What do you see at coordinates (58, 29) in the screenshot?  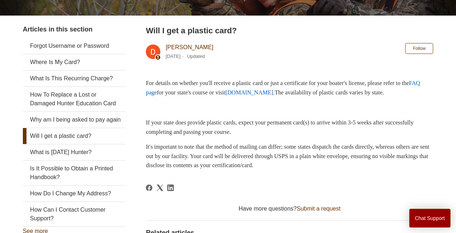 I see `span: Articles in this section` at bounding box center [58, 29].